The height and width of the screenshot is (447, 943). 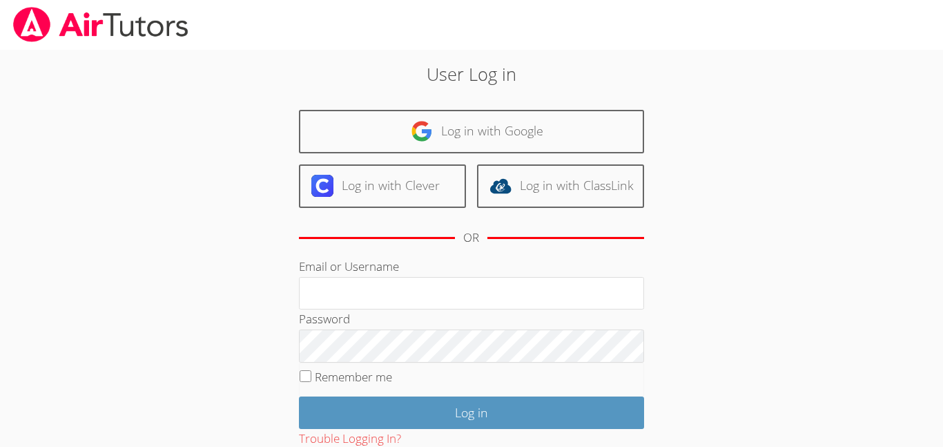 I want to click on input: Log in, so click(x=471, y=412).